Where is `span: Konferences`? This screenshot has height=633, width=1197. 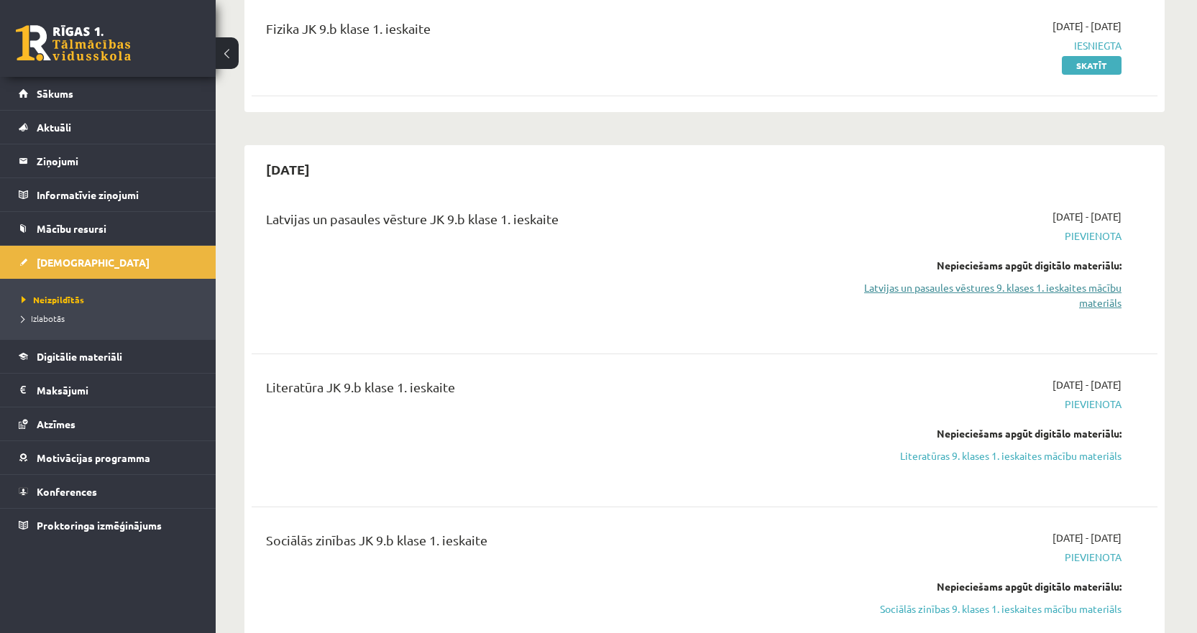
span: Konferences is located at coordinates (67, 492).